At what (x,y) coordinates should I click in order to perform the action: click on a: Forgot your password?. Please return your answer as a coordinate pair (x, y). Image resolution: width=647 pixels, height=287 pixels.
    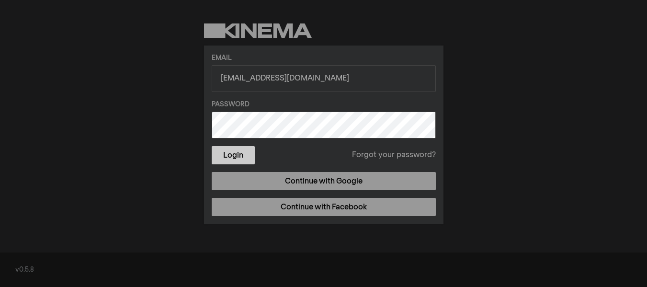
    Looking at the image, I should click on (394, 155).